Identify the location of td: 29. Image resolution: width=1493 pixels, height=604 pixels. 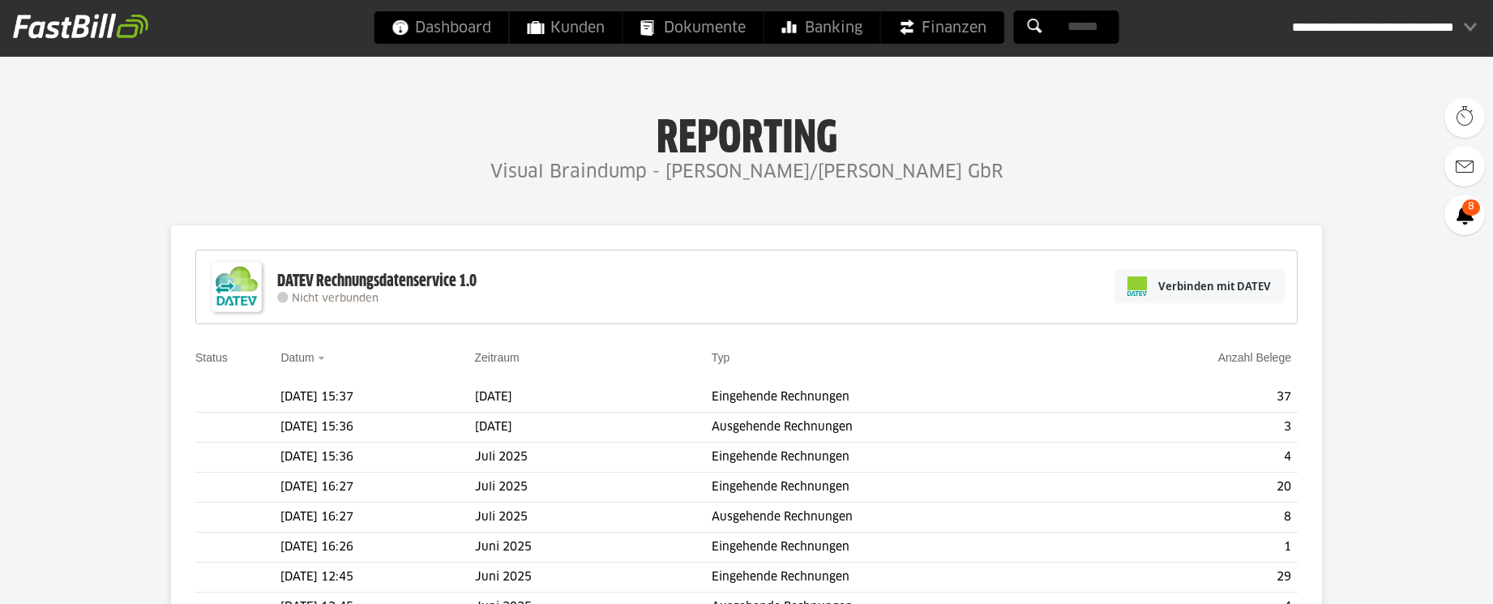
(1192, 577).